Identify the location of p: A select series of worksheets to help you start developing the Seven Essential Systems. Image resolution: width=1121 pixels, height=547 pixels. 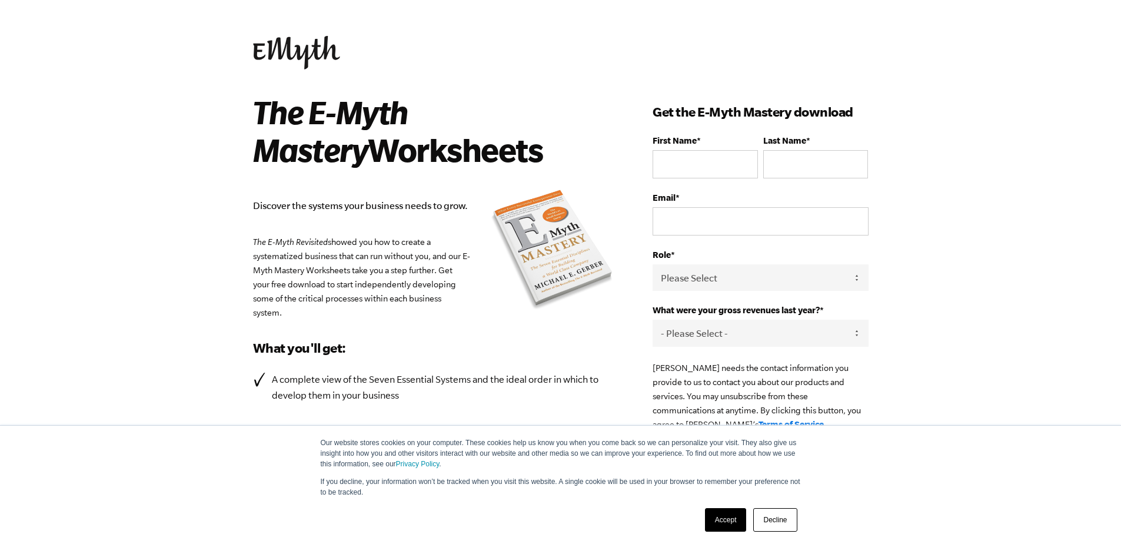
(445, 440).